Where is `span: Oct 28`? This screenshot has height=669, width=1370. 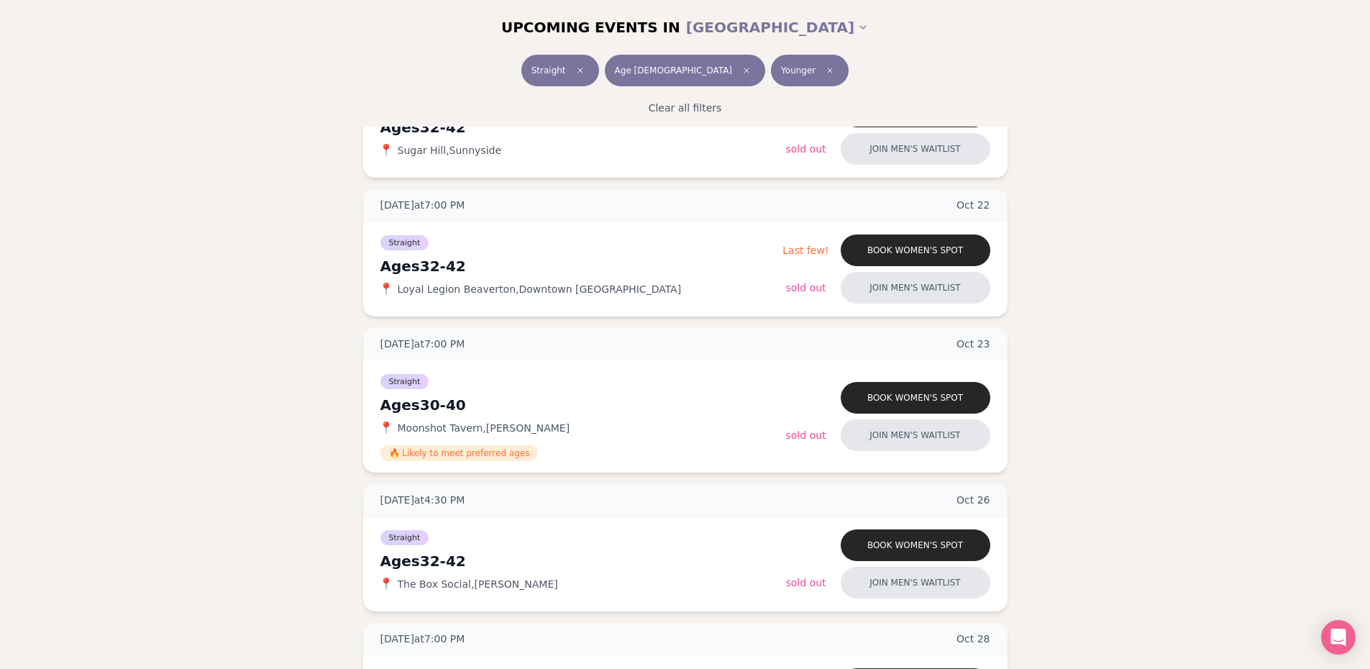
span: Oct 28 is located at coordinates (973, 639).